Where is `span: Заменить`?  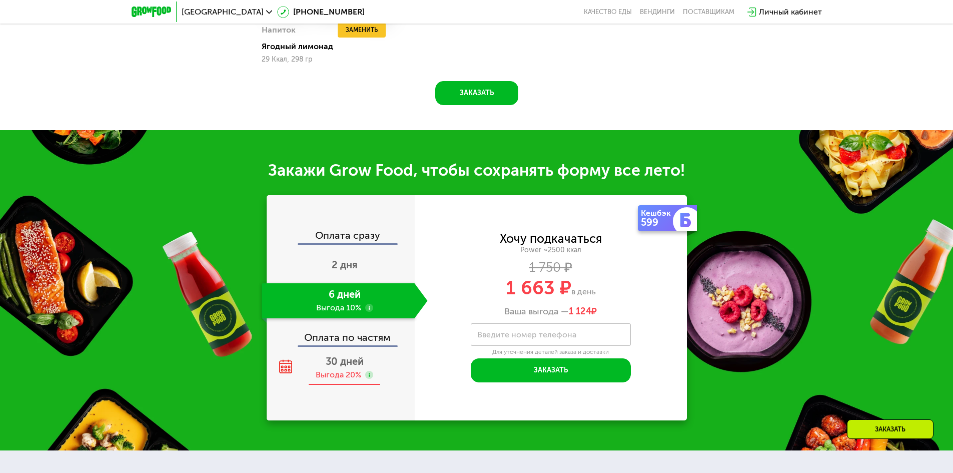 span: Заменить is located at coordinates (362, 30).